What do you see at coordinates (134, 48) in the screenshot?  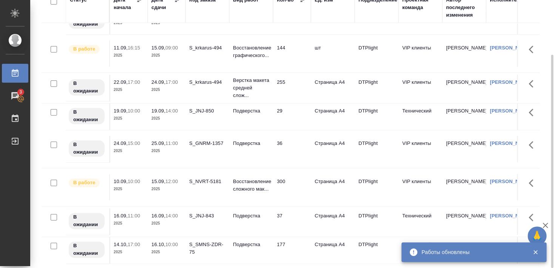 I see `p: 16:15` at bounding box center [134, 48].